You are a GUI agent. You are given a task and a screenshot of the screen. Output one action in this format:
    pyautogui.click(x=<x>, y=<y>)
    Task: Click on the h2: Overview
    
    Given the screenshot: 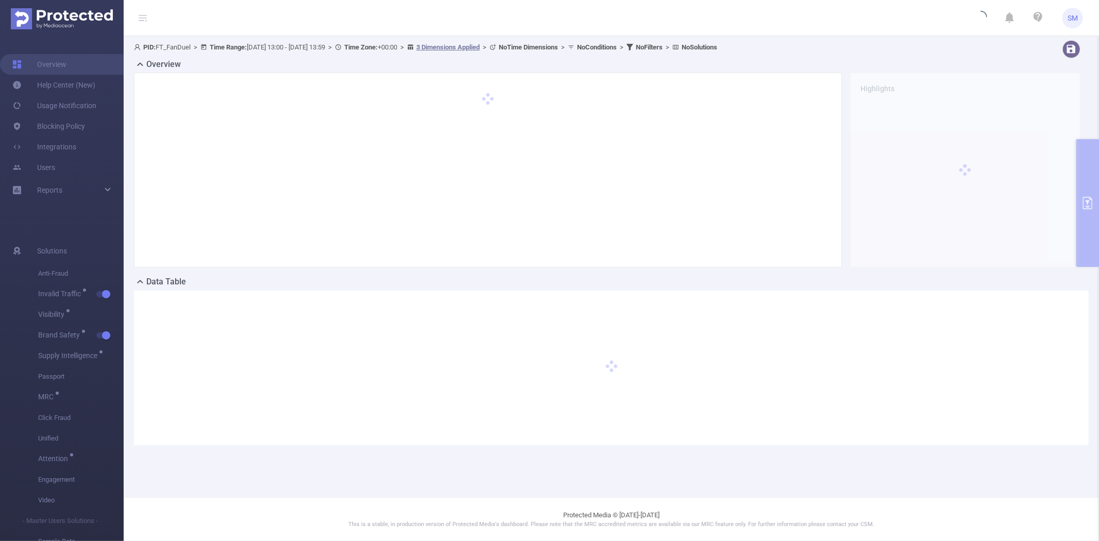 What is the action you would take?
    pyautogui.click(x=163, y=64)
    